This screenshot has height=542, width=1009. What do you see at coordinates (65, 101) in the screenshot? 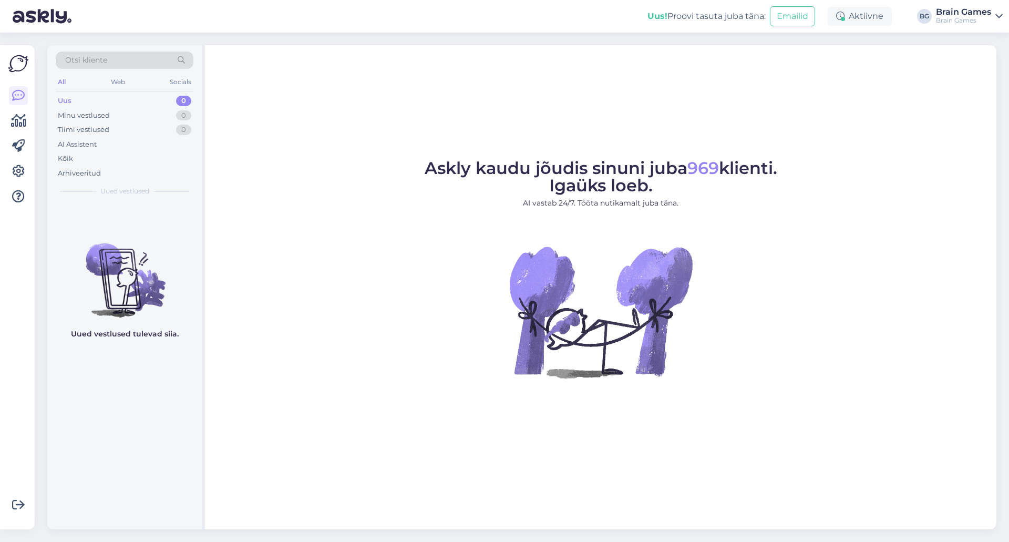
I see `div: Uus` at bounding box center [65, 101].